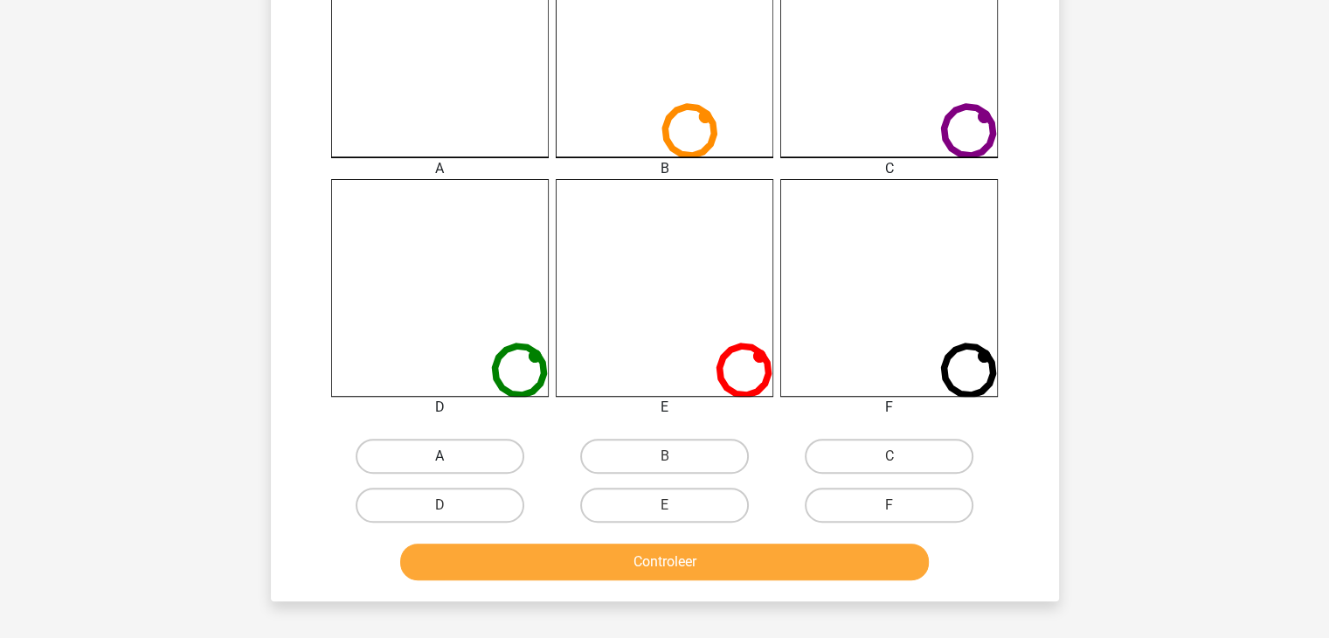  I want to click on div: B, so click(664, 169).